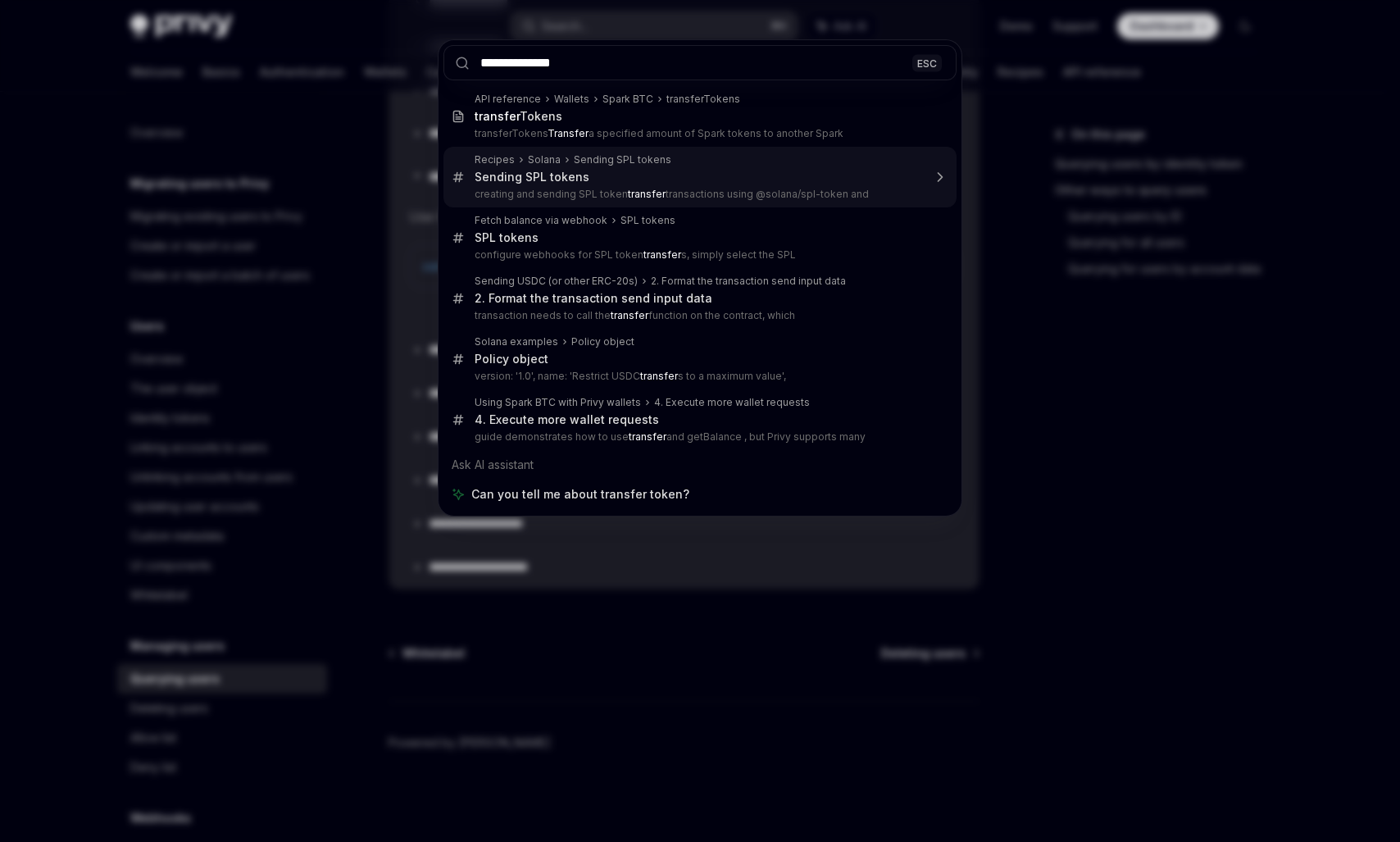 This screenshot has width=1400, height=842. What do you see at coordinates (699, 437) in the screenshot?
I see `p: guide demonstrates how to use and getBalance , but Privy supports many` at bounding box center [699, 437].